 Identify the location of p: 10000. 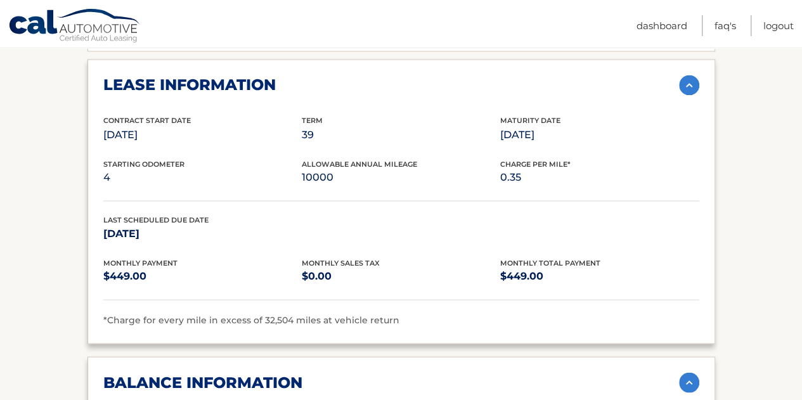
(401, 177).